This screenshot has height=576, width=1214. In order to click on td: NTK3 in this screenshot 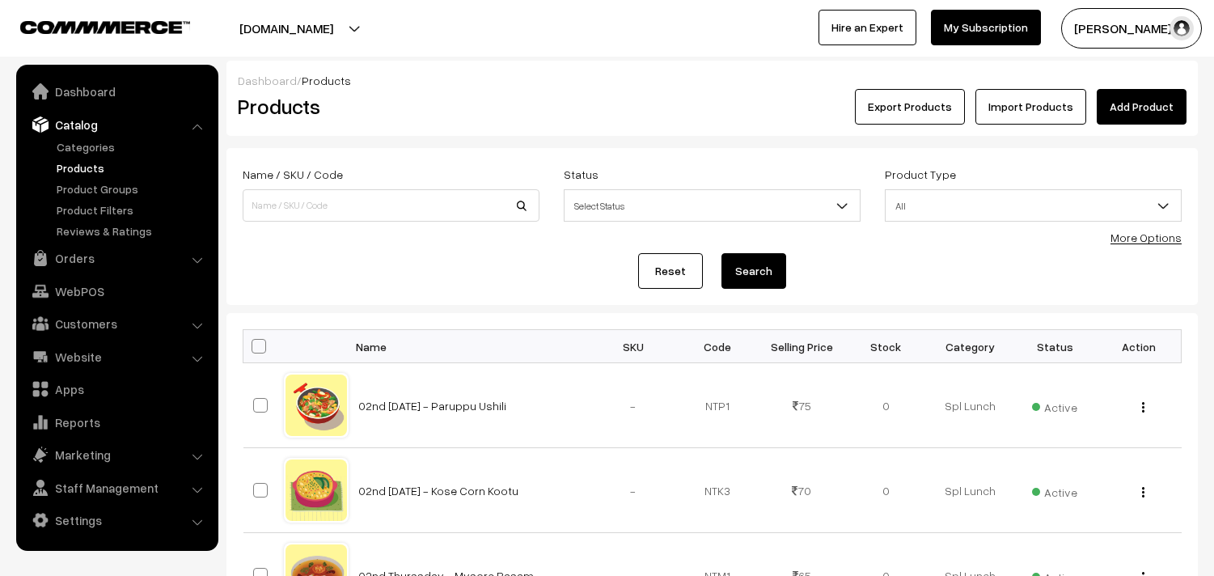, I will do `click(717, 490)`.